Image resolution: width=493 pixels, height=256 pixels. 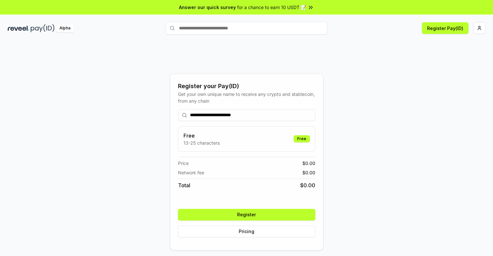 What do you see at coordinates (207, 7) in the screenshot?
I see `span: Answer our quick survey` at bounding box center [207, 7].